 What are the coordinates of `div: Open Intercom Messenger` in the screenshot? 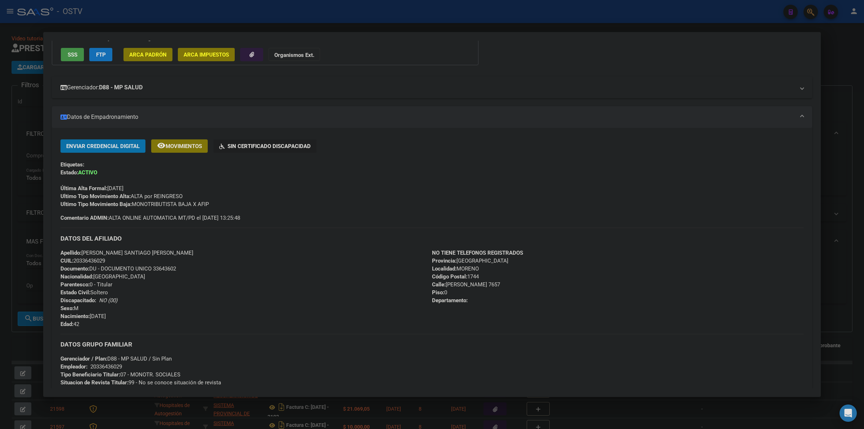 It's located at (848, 413).